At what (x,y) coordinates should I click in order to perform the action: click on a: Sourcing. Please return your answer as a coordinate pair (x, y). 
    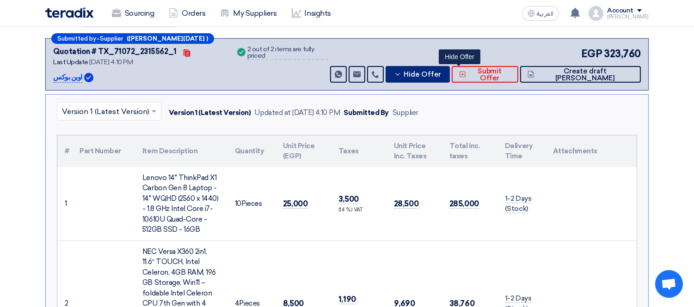
    Looking at the image, I should click on (133, 13).